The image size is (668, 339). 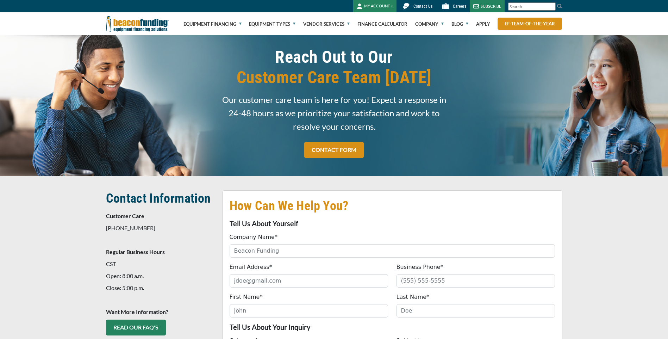 What do you see at coordinates (160, 288) in the screenshot?
I see `p: Close: 5:00 p.m.` at bounding box center [160, 288].